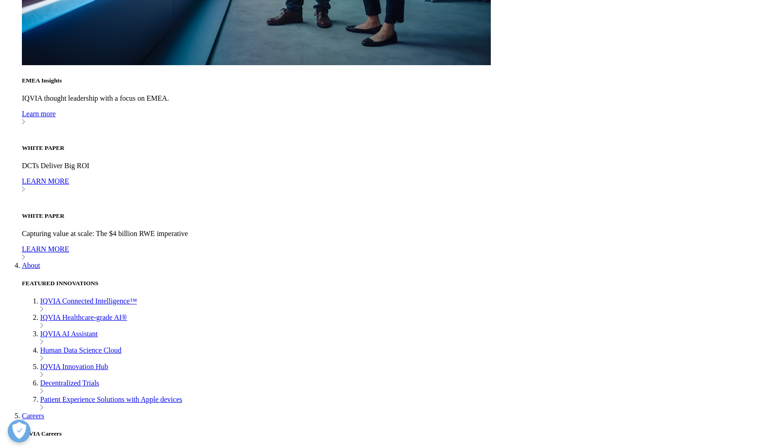 This screenshot has height=447, width=780. I want to click on a: IQVIA AI Assistant, so click(69, 334).